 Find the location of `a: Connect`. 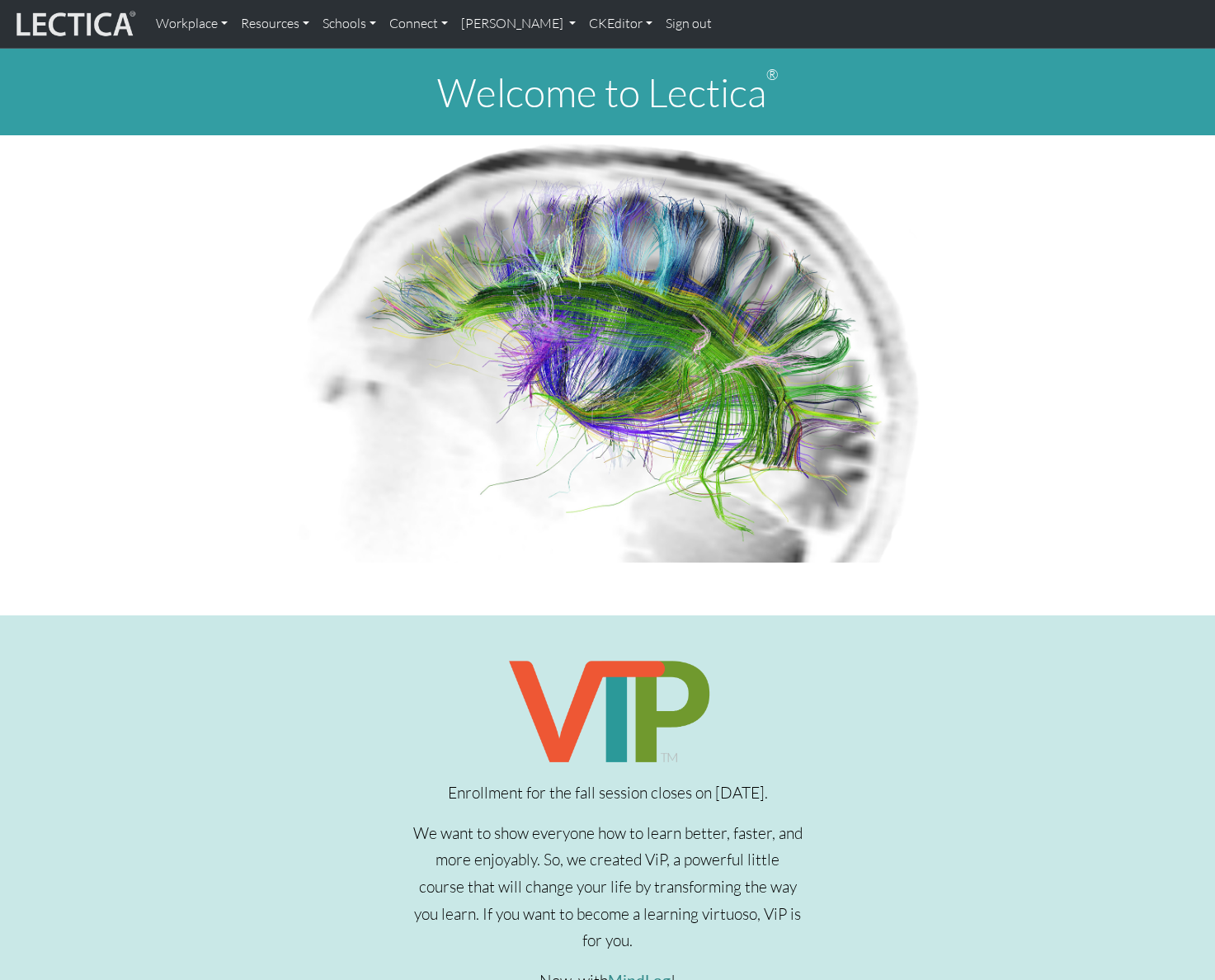

a: Connect is located at coordinates (418, 24).